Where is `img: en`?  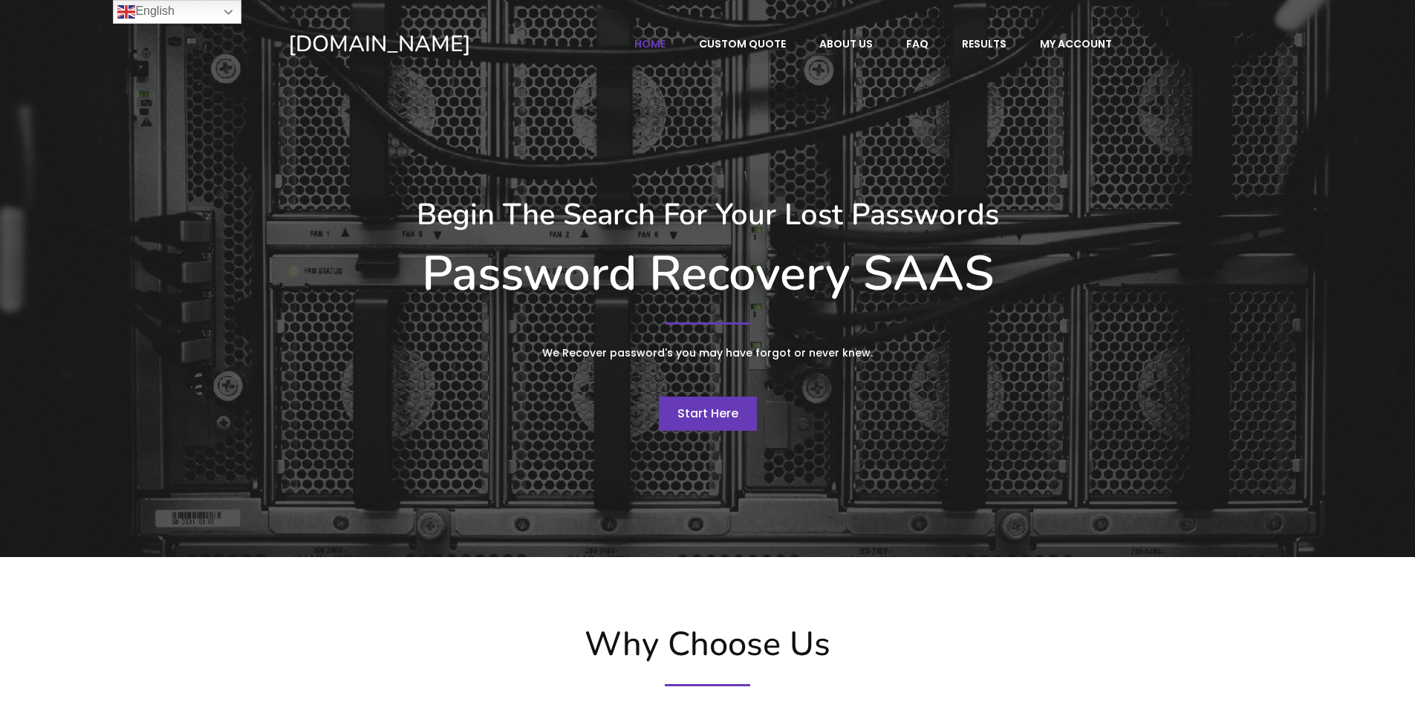
img: en is located at coordinates (126, 12).